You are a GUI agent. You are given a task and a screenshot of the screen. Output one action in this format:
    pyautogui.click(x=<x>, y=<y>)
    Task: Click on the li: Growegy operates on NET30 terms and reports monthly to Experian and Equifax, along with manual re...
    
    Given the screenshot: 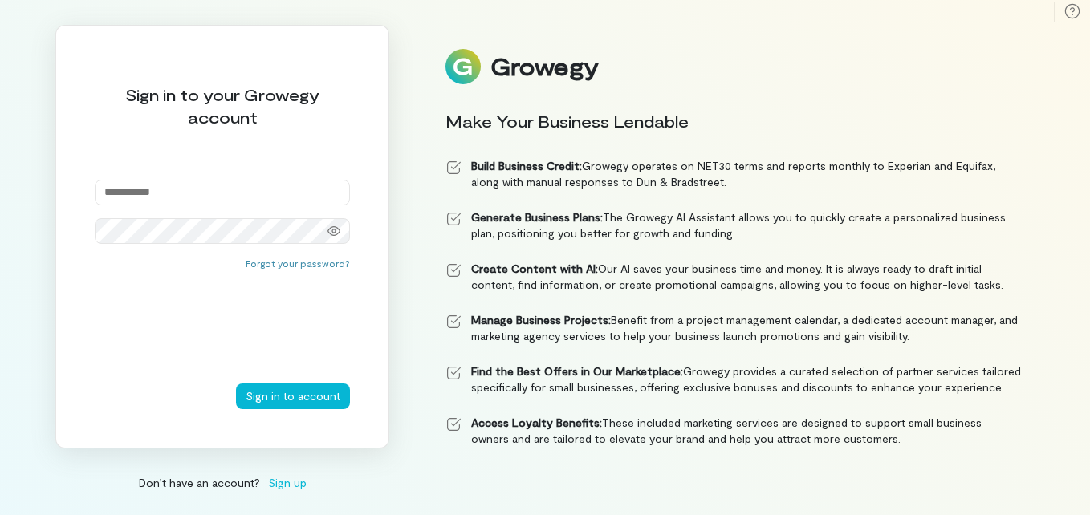 What is the action you would take?
    pyautogui.click(x=734, y=174)
    